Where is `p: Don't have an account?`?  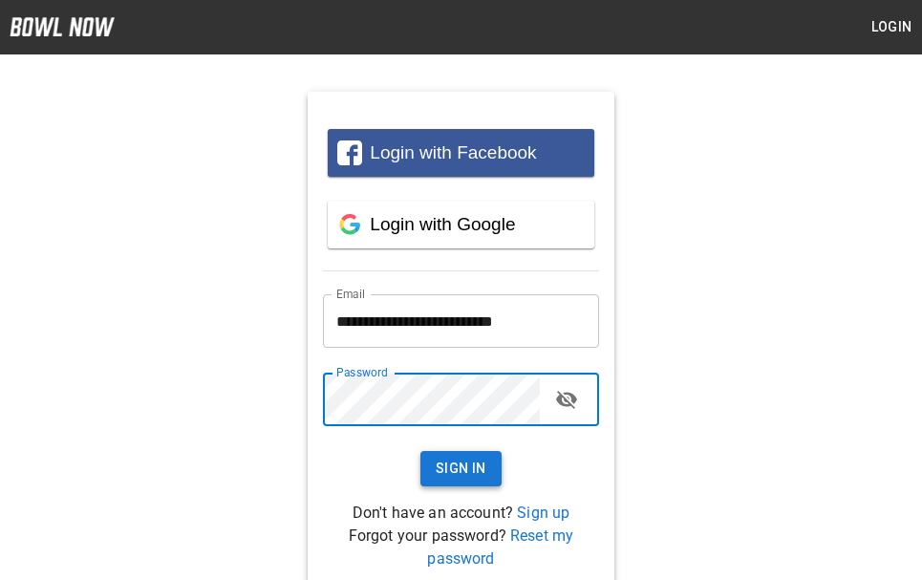
p: Don't have an account? is located at coordinates (461, 513).